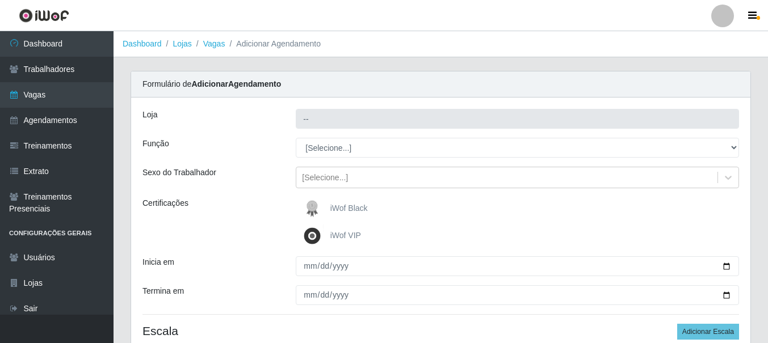  I want to click on label: Certificações, so click(165, 203).